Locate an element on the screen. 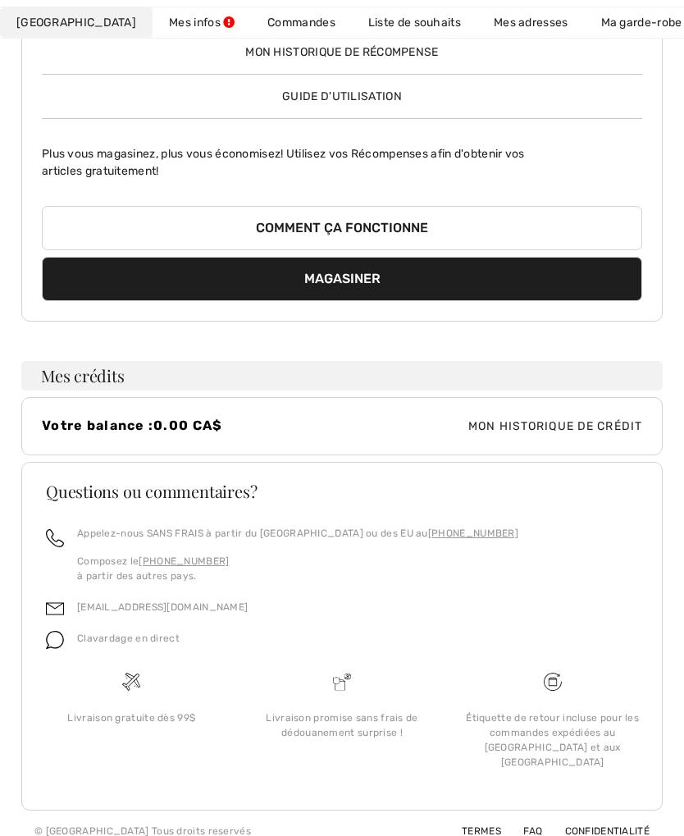 This screenshot has width=684, height=836. a: Mes infos is located at coordinates (202, 22).